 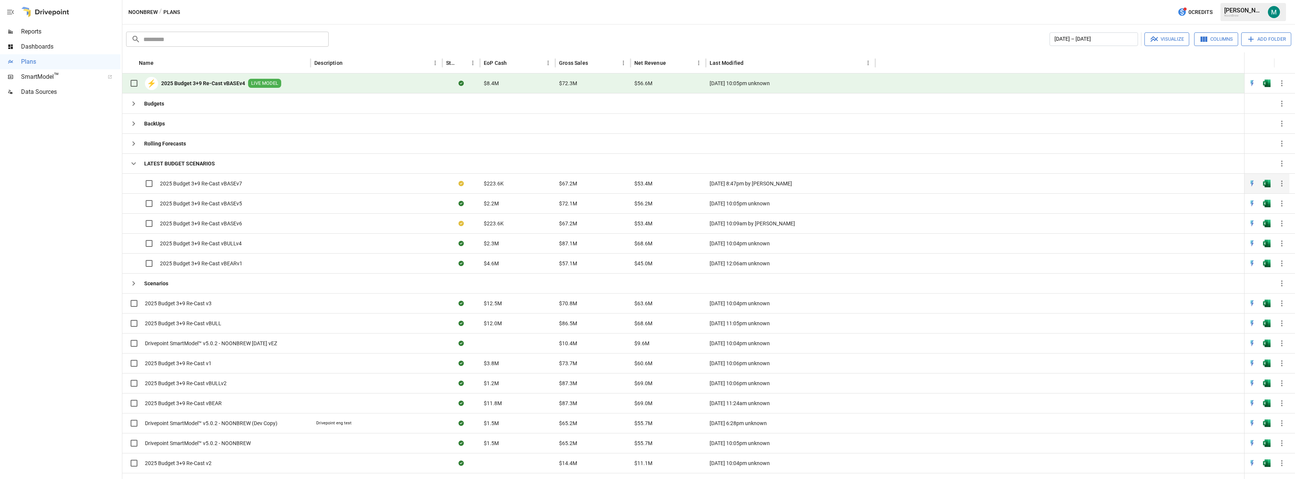 What do you see at coordinates (154, 124) in the screenshot?
I see `b: BackUps` at bounding box center [154, 124].